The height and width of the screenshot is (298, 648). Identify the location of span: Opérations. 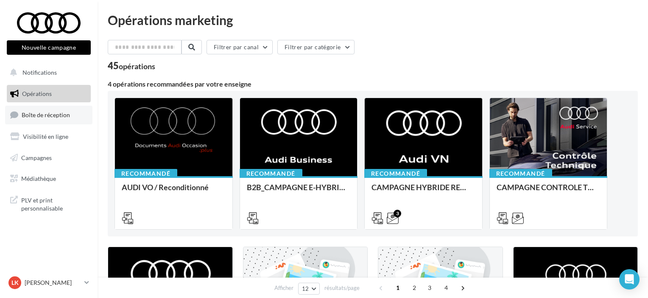
(37, 93).